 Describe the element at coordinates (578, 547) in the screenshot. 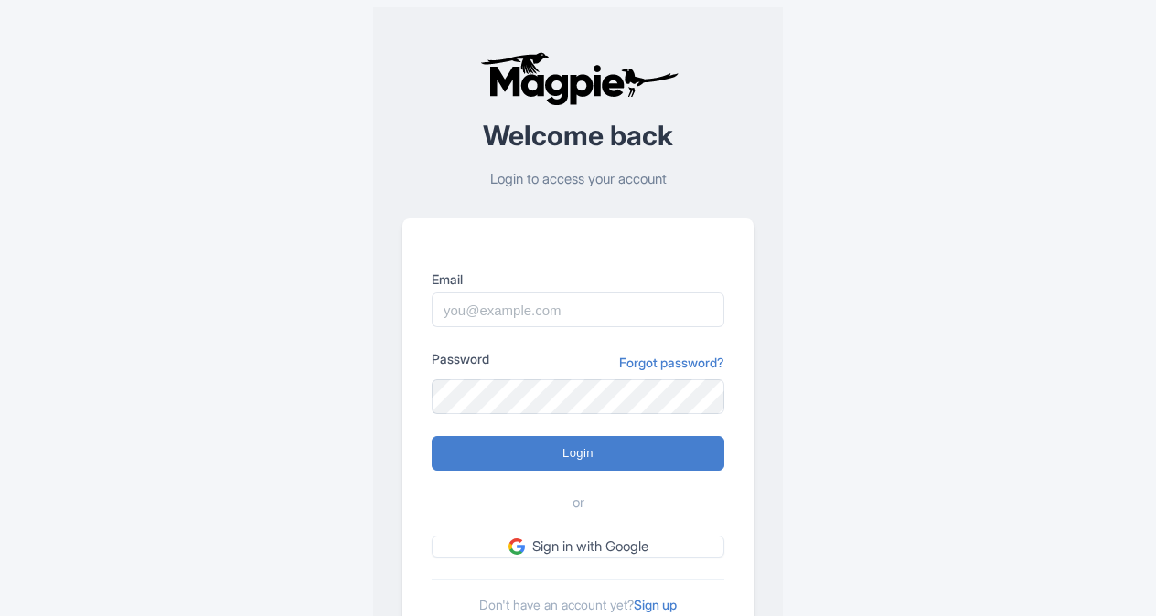

I see `a: Sign in with Google` at that location.